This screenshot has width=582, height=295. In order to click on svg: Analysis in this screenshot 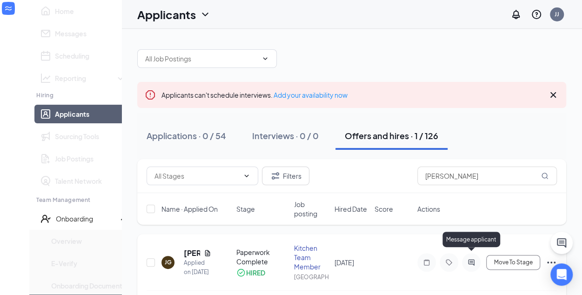, I will do `click(46, 78)`.